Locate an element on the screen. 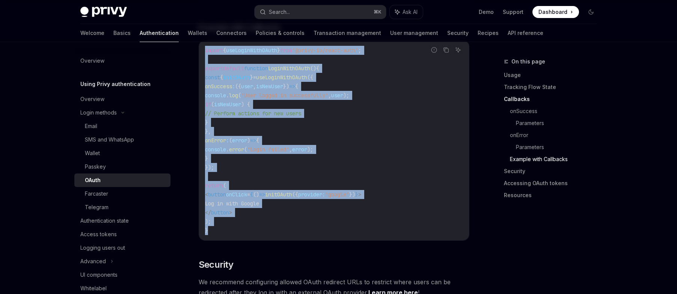 Image resolution: width=677 pixels, height=294 pixels. span: default is located at coordinates (234, 68).